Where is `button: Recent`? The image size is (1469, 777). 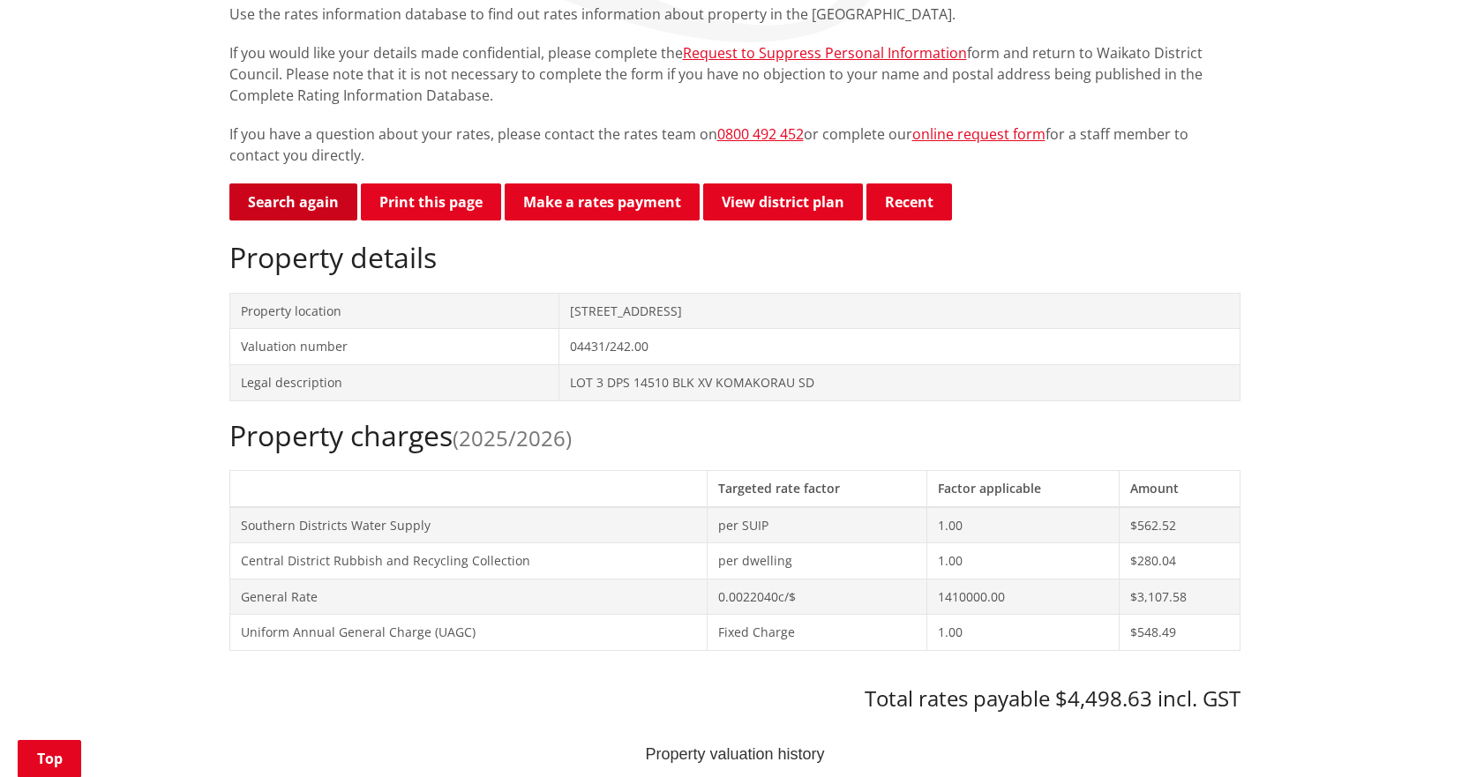
button: Recent is located at coordinates (909, 202).